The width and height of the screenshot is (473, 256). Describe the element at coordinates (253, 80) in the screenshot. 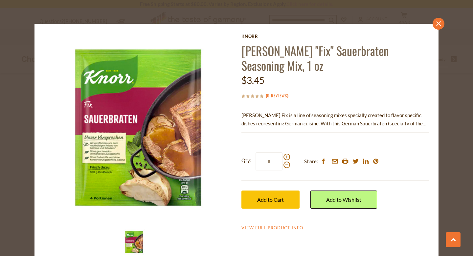

I see `span: $3.45` at that location.